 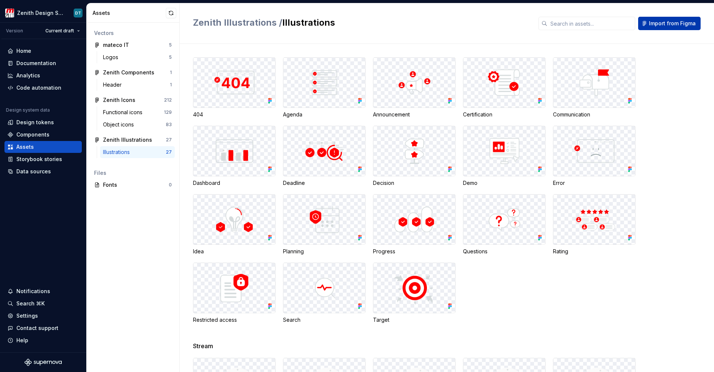 What do you see at coordinates (504, 251) in the screenshot?
I see `div: Questions` at bounding box center [504, 251].